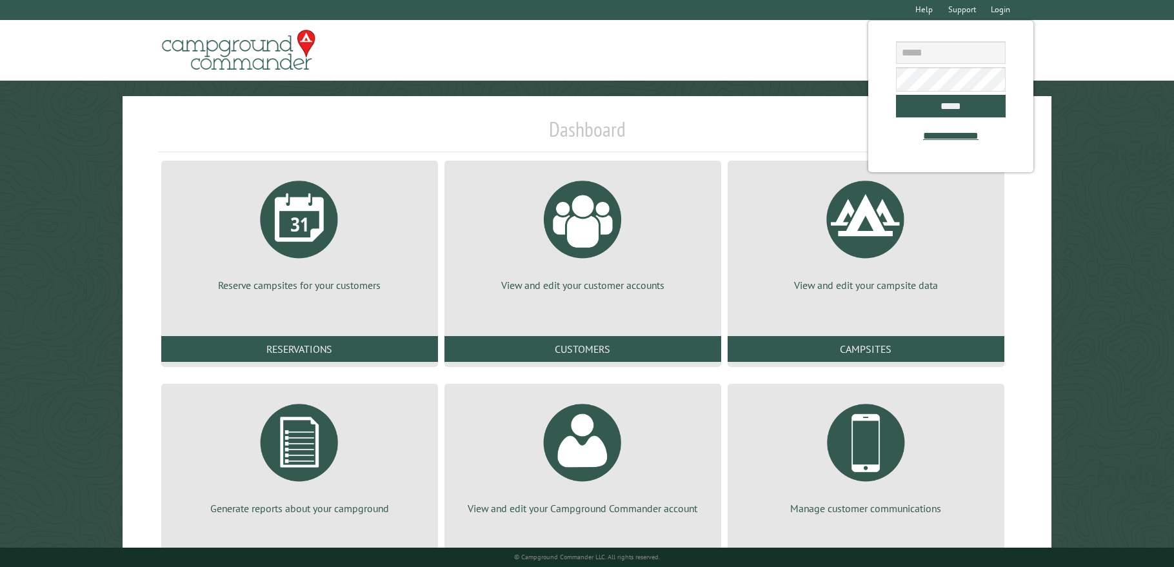  I want to click on a: Manage customer communications, so click(865, 455).